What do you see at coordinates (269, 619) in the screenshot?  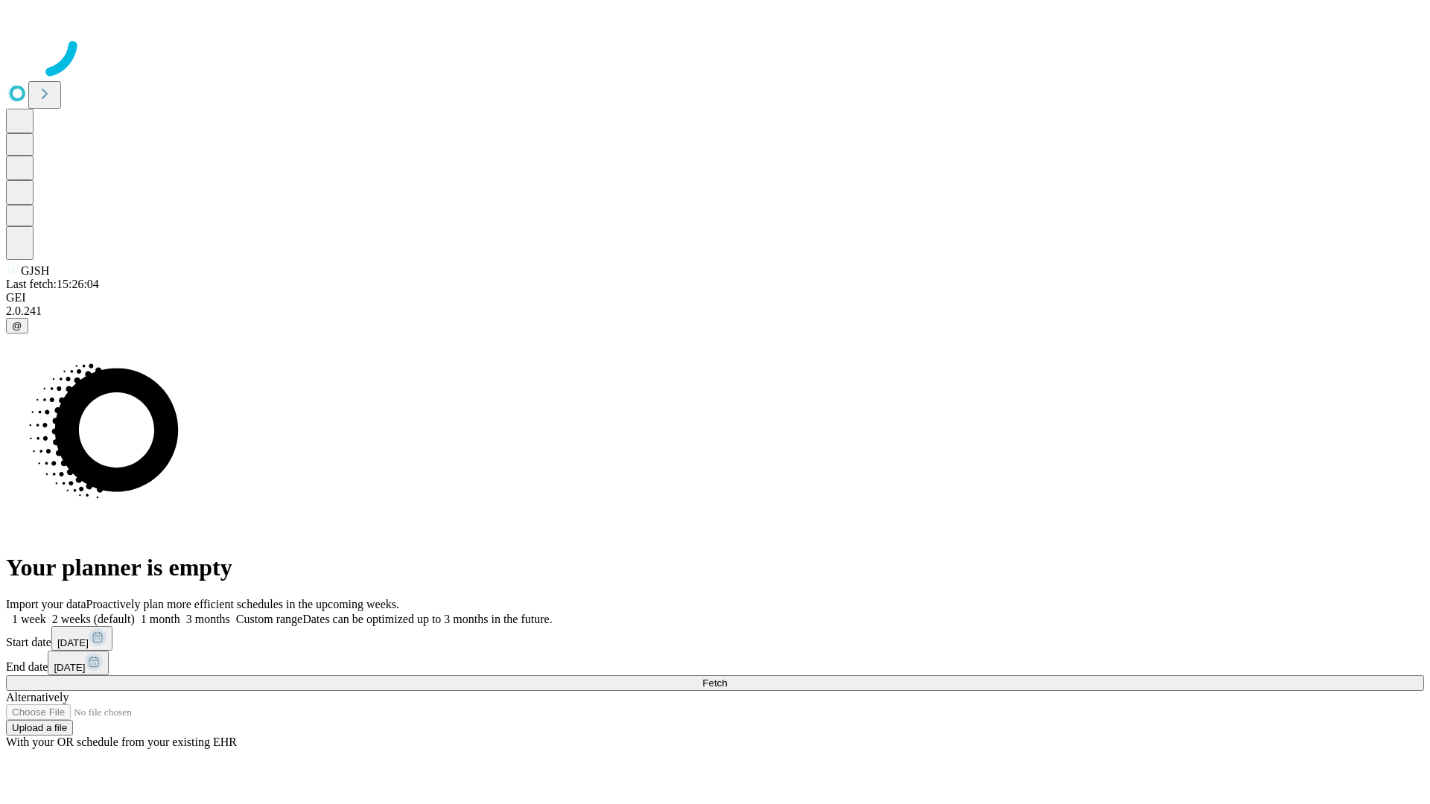 I see `span: Custom range` at bounding box center [269, 619].